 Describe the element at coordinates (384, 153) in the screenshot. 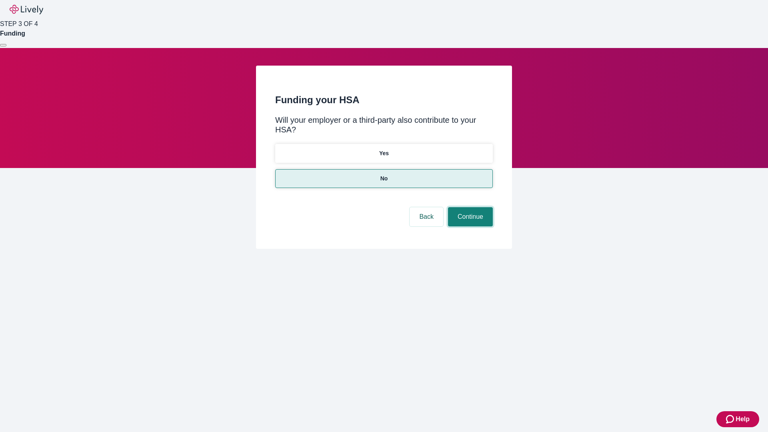

I see `p: Yes` at that location.